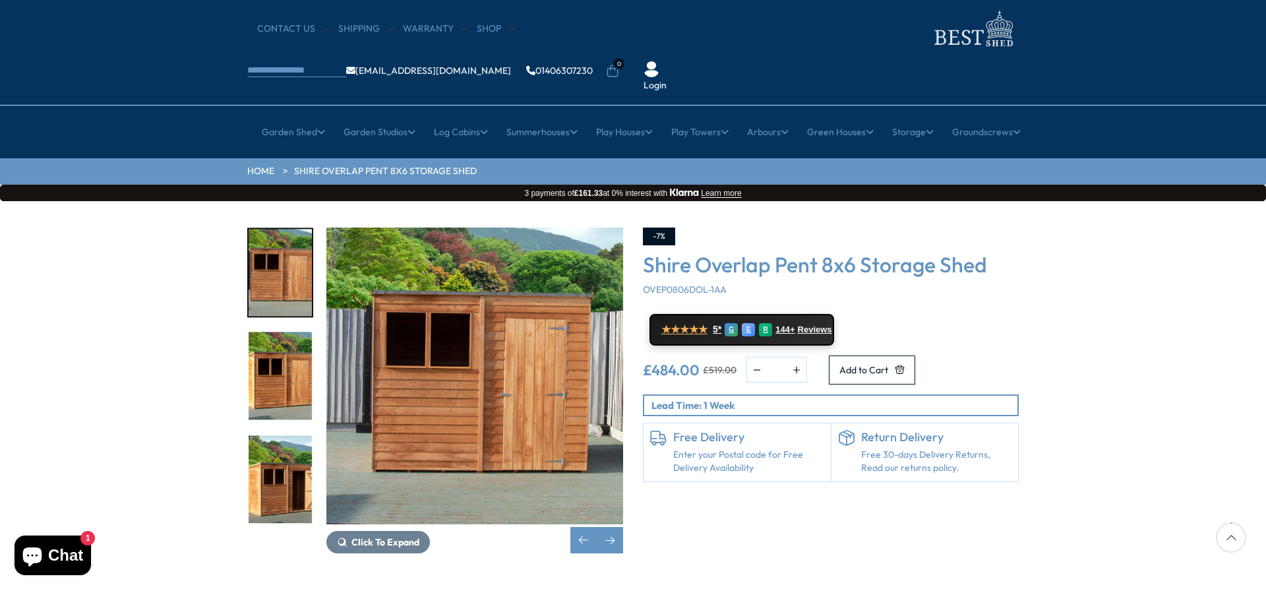  I want to click on a: Groundscrews, so click(986, 132).